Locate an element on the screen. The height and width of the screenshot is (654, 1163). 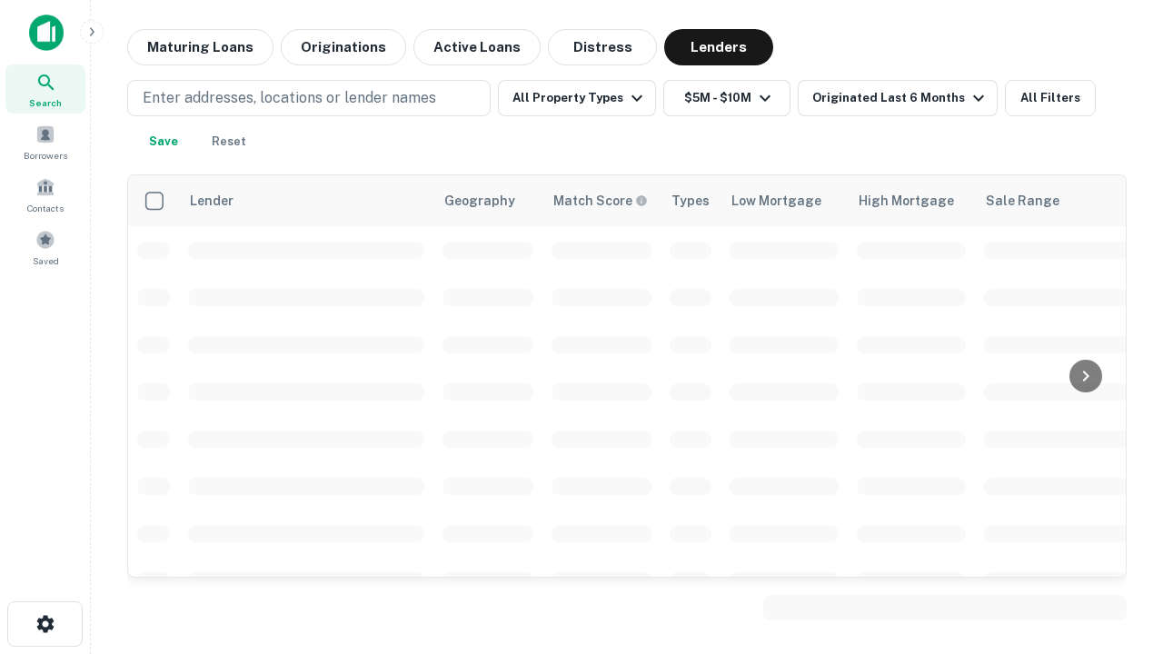
span: Contacts is located at coordinates (45, 208).